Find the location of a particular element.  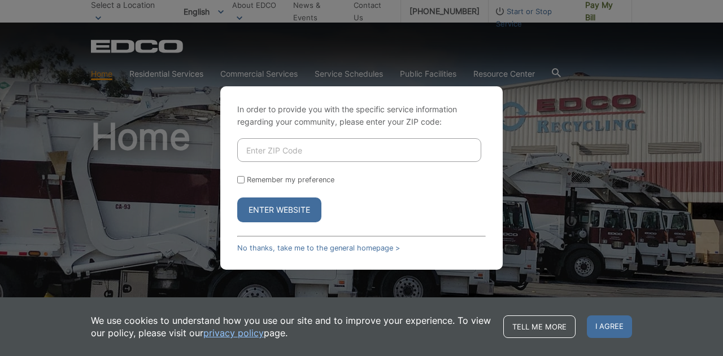

a: privacy policy is located at coordinates (233, 333).